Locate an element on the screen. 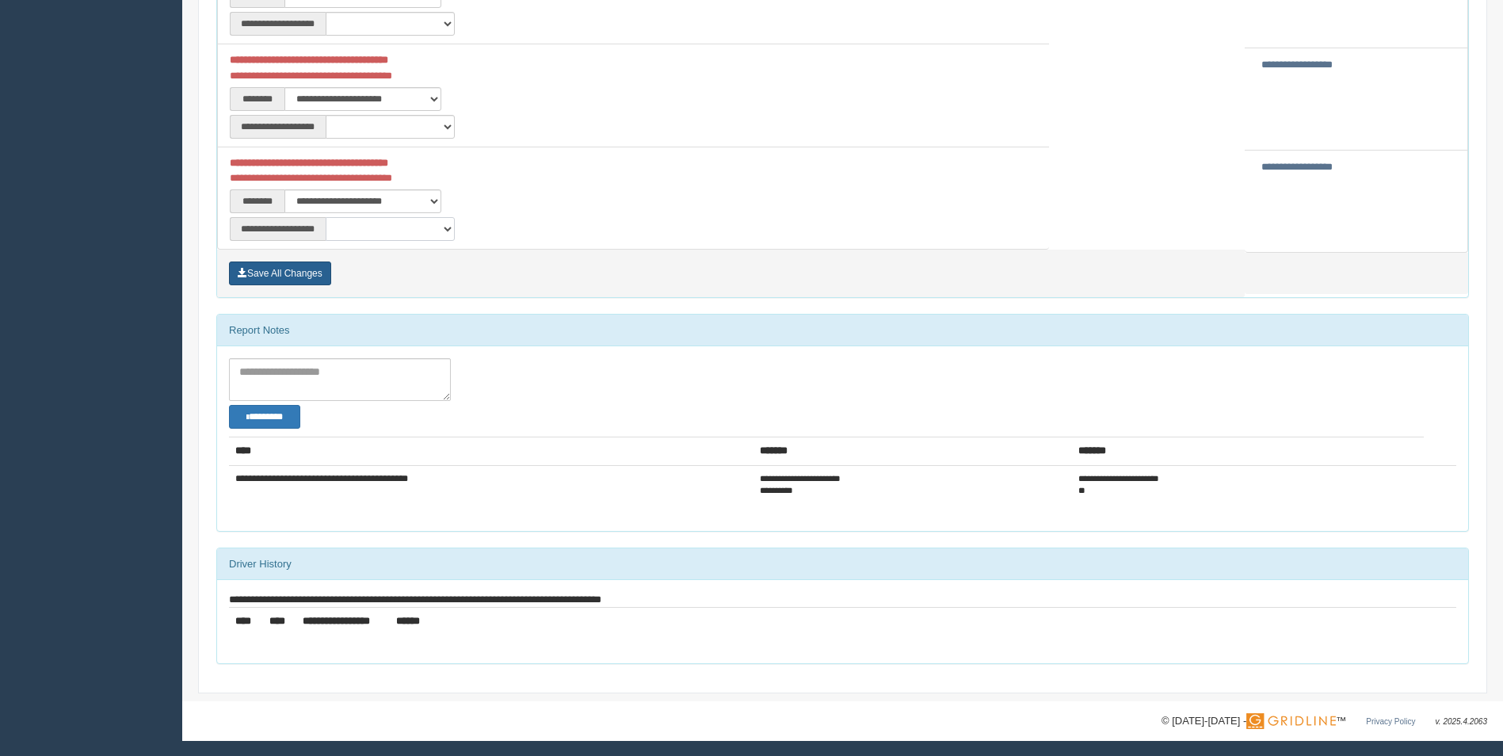 The height and width of the screenshot is (756, 1503). img: Gridline is located at coordinates (1291, 721).